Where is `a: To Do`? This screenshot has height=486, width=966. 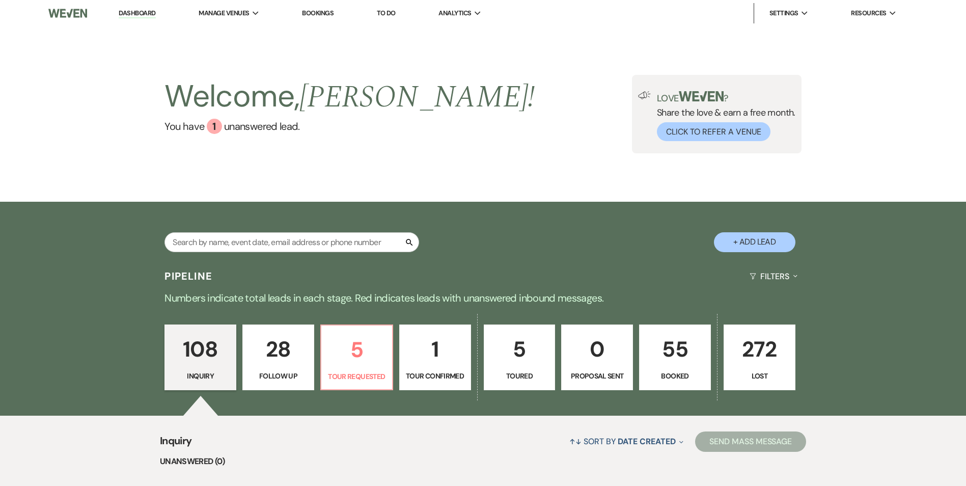 a: To Do is located at coordinates (386, 13).